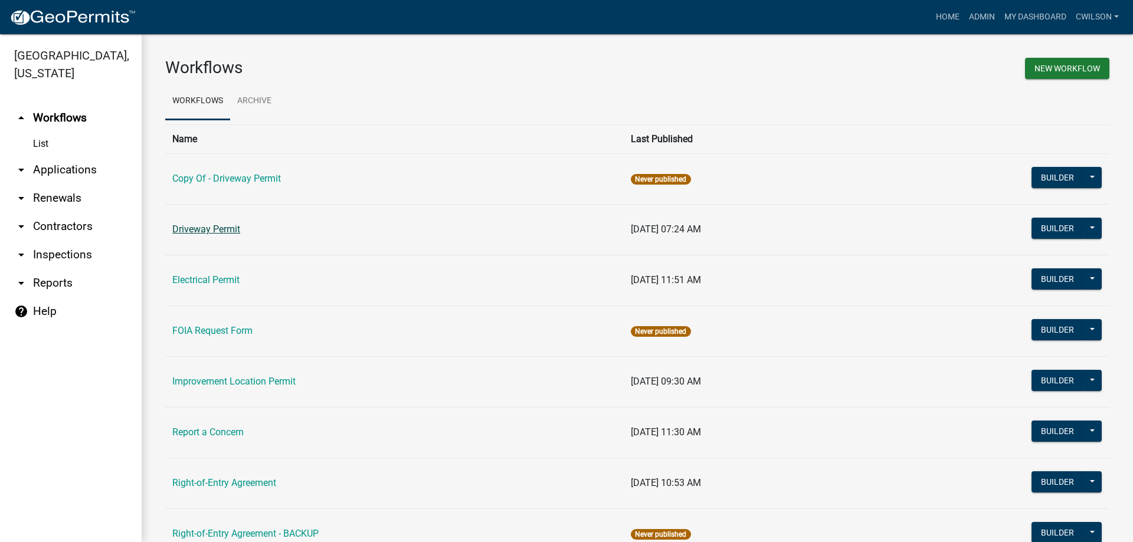 This screenshot has height=542, width=1133. Describe the element at coordinates (1035, 17) in the screenshot. I see `a: My Dashboard` at that location.